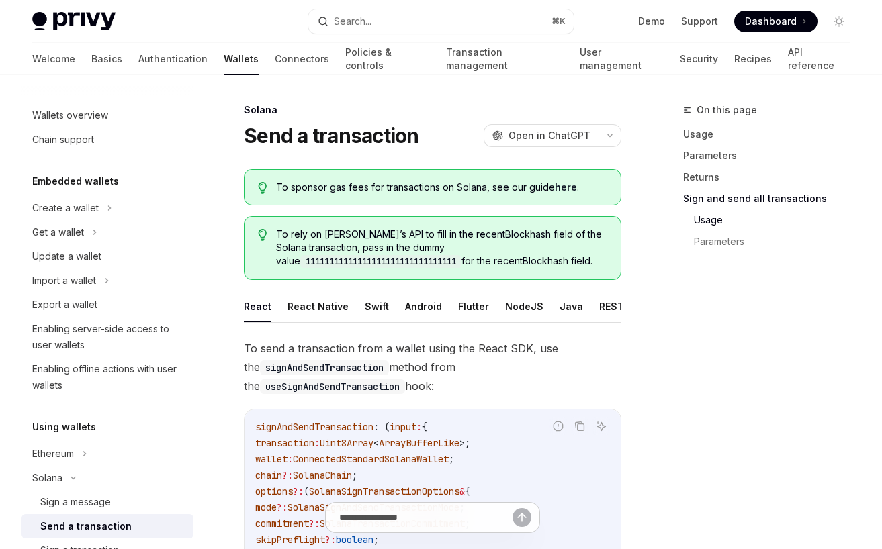 The height and width of the screenshot is (549, 882). Describe the element at coordinates (107, 116) in the screenshot. I see `a: Wallets overview` at that location.